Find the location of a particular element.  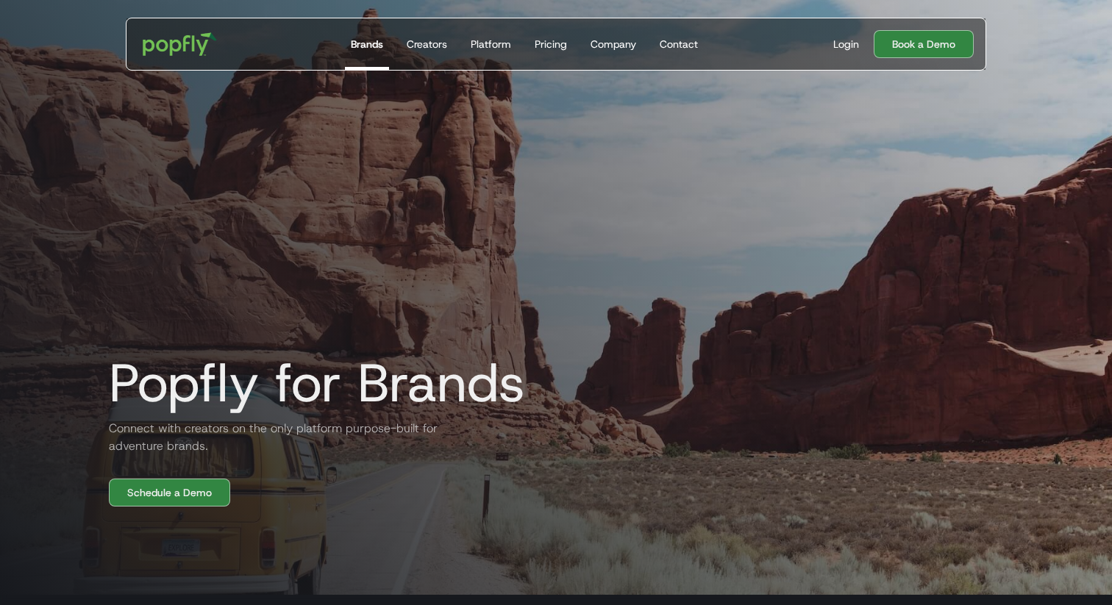

div: Platform is located at coordinates (491, 44).